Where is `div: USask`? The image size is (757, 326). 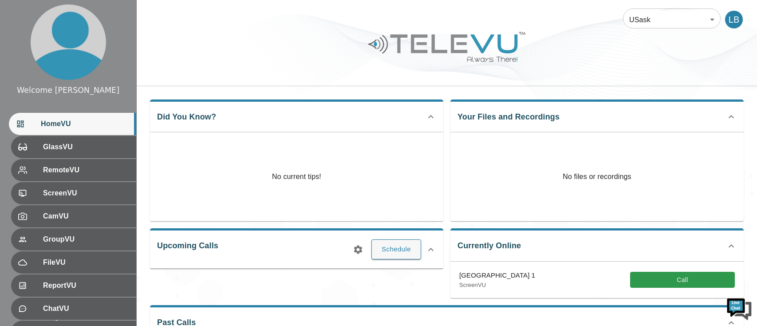
div: USask is located at coordinates (672, 20).